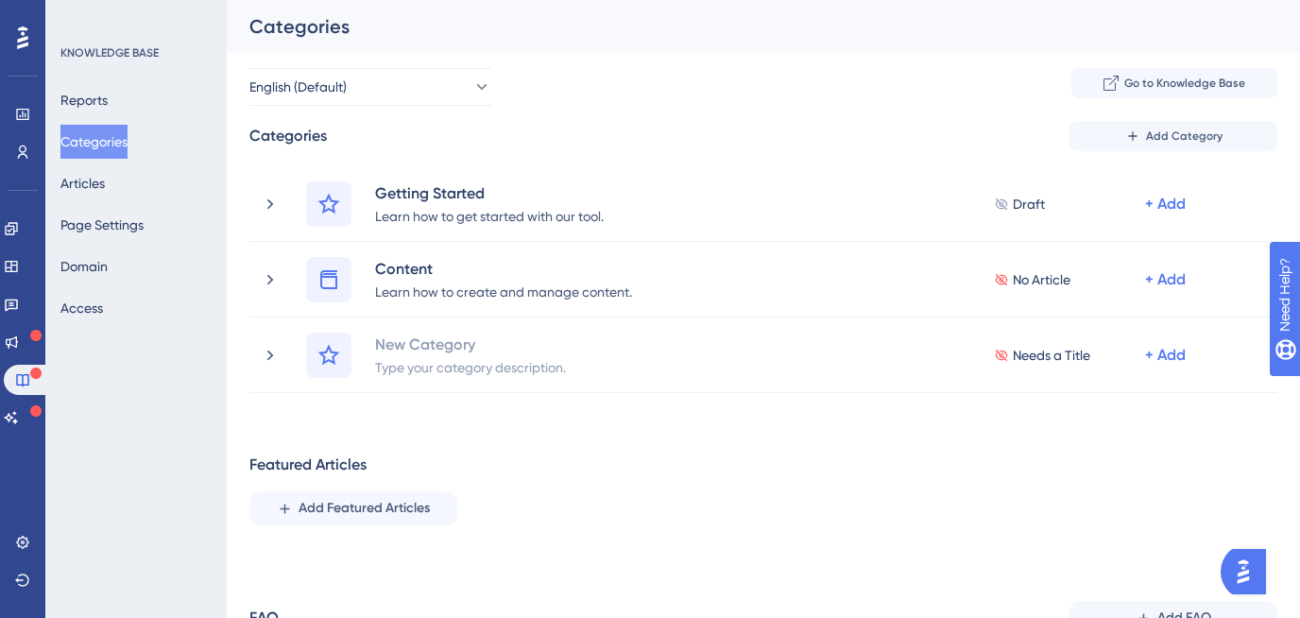 The width and height of the screenshot is (1300, 618). What do you see at coordinates (81, 308) in the screenshot?
I see `button: Access` at bounding box center [81, 308].